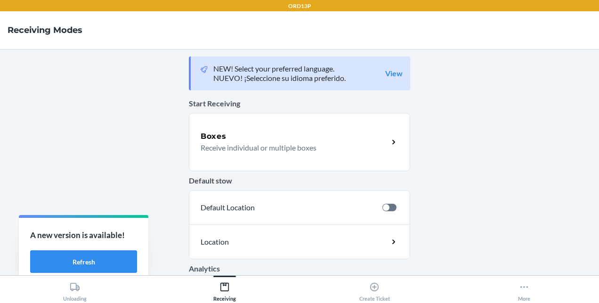  What do you see at coordinates (256, 242) in the screenshot?
I see `p: Location` at bounding box center [256, 242].